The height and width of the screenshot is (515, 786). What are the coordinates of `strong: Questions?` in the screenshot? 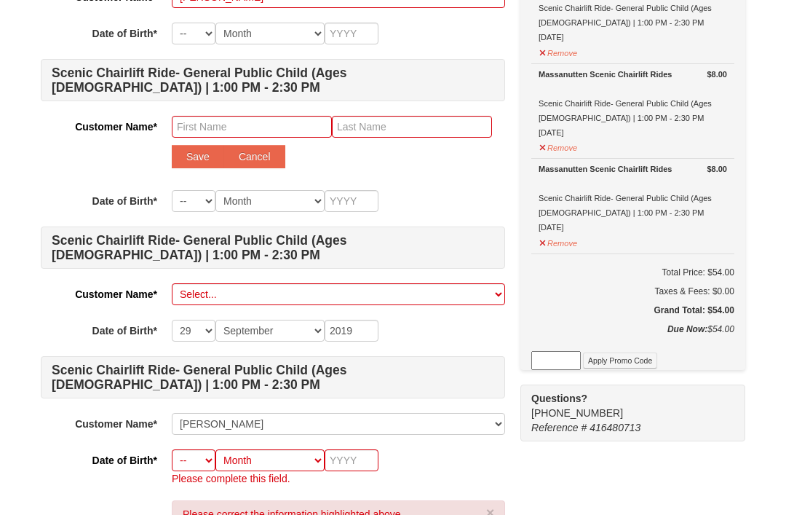 It's located at (559, 398).